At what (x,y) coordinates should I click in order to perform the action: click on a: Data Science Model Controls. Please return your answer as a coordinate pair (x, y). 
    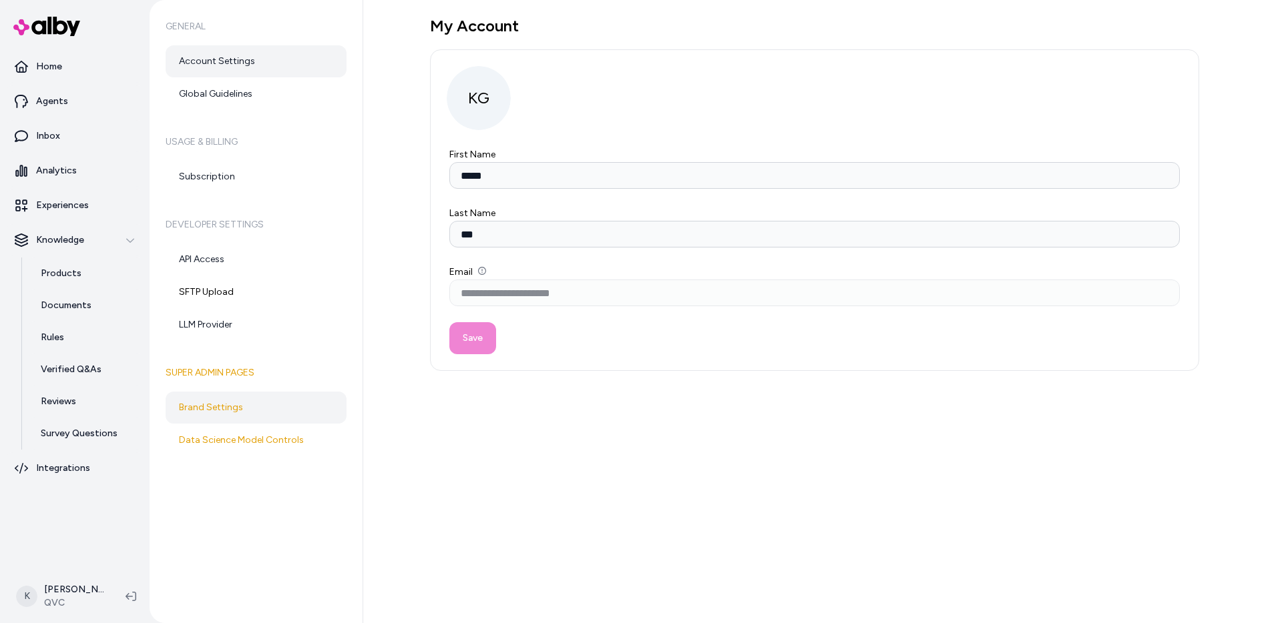
    Looking at the image, I should click on (256, 441).